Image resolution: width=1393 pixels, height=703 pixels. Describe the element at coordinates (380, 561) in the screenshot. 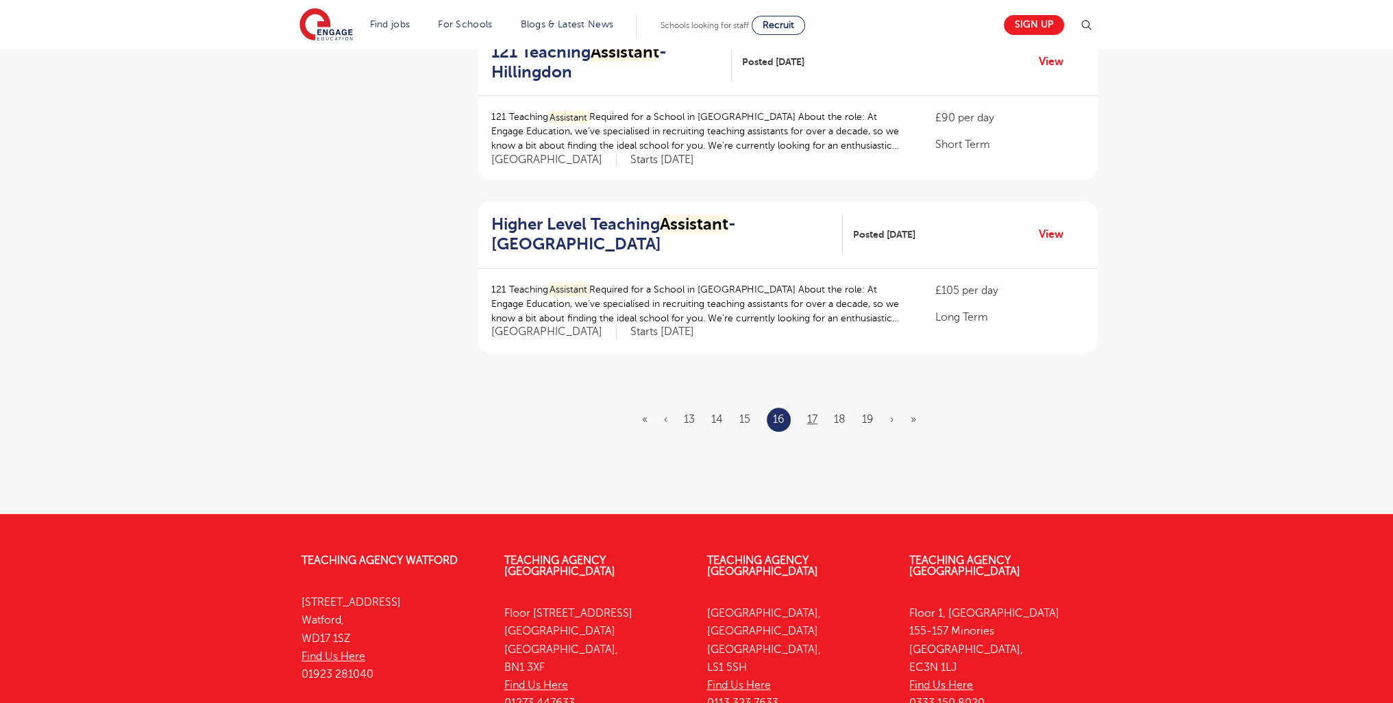

I see `a: Teaching Agency Watford` at that location.